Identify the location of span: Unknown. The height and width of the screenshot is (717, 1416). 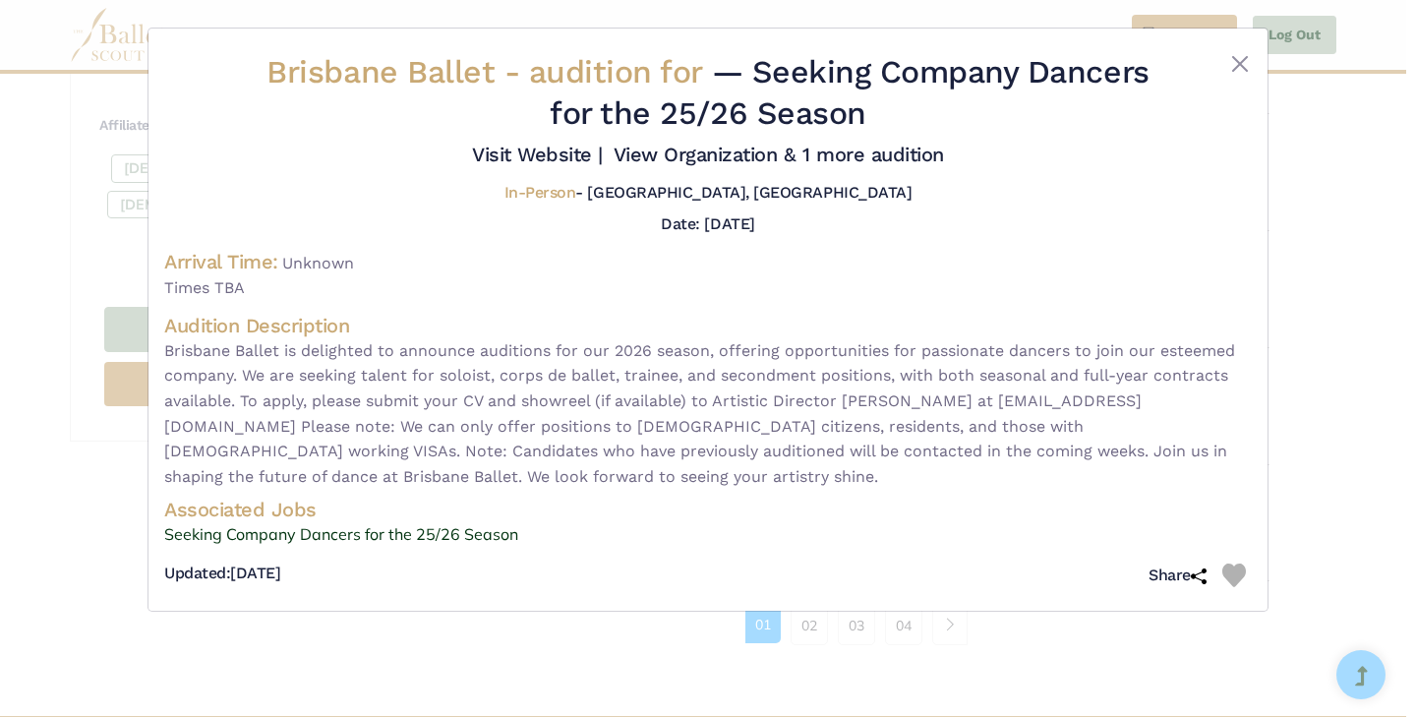
(318, 263).